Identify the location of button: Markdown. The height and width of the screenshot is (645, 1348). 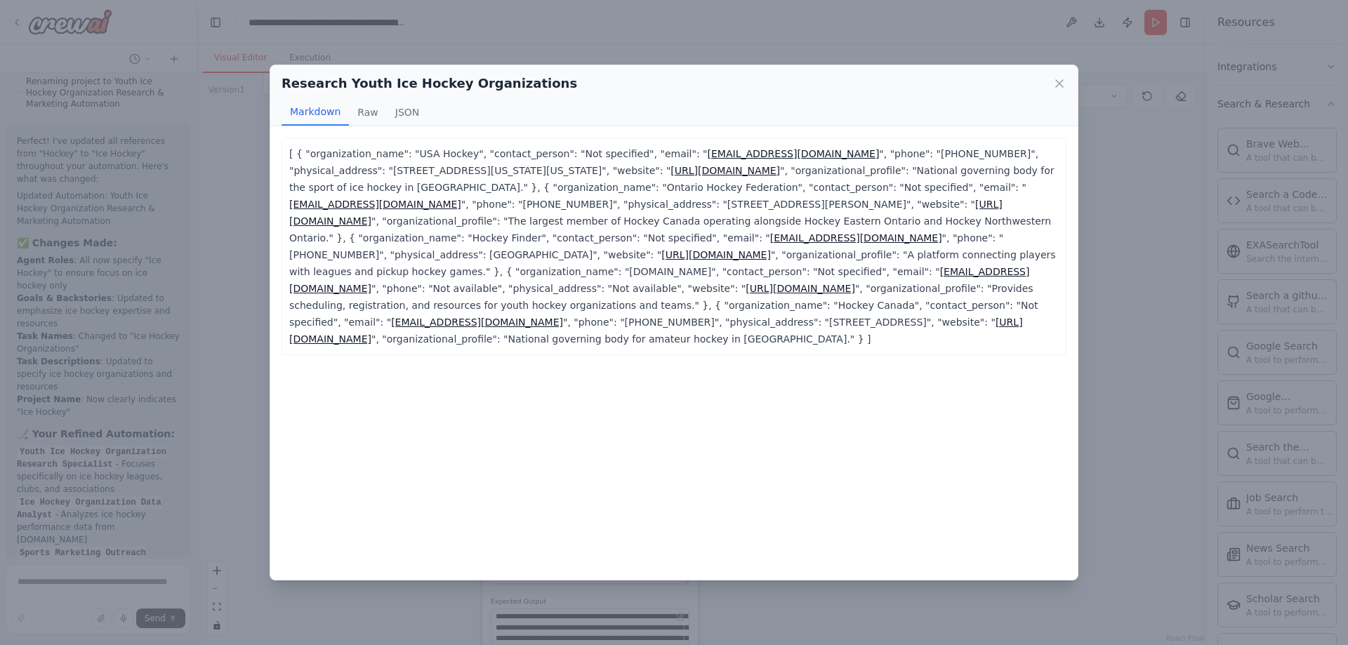
(315, 112).